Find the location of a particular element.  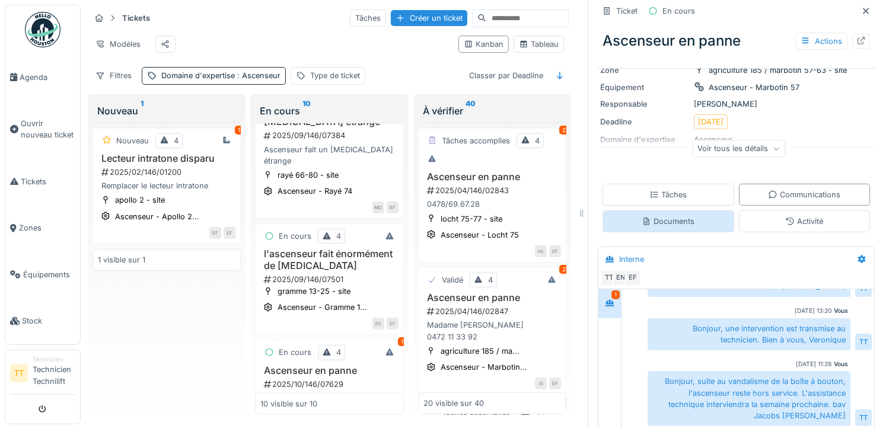

div: IS is located at coordinates (541, 384).